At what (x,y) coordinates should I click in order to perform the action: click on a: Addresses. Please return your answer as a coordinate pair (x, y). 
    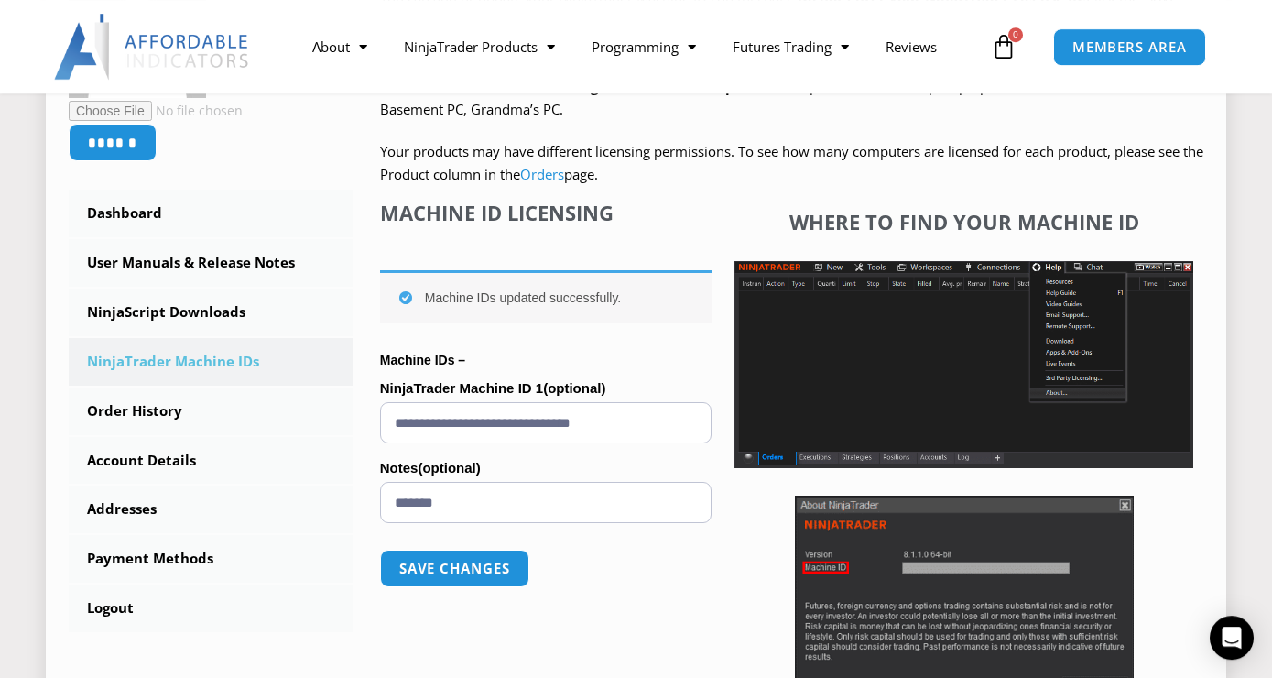
    Looking at the image, I should click on (211, 509).